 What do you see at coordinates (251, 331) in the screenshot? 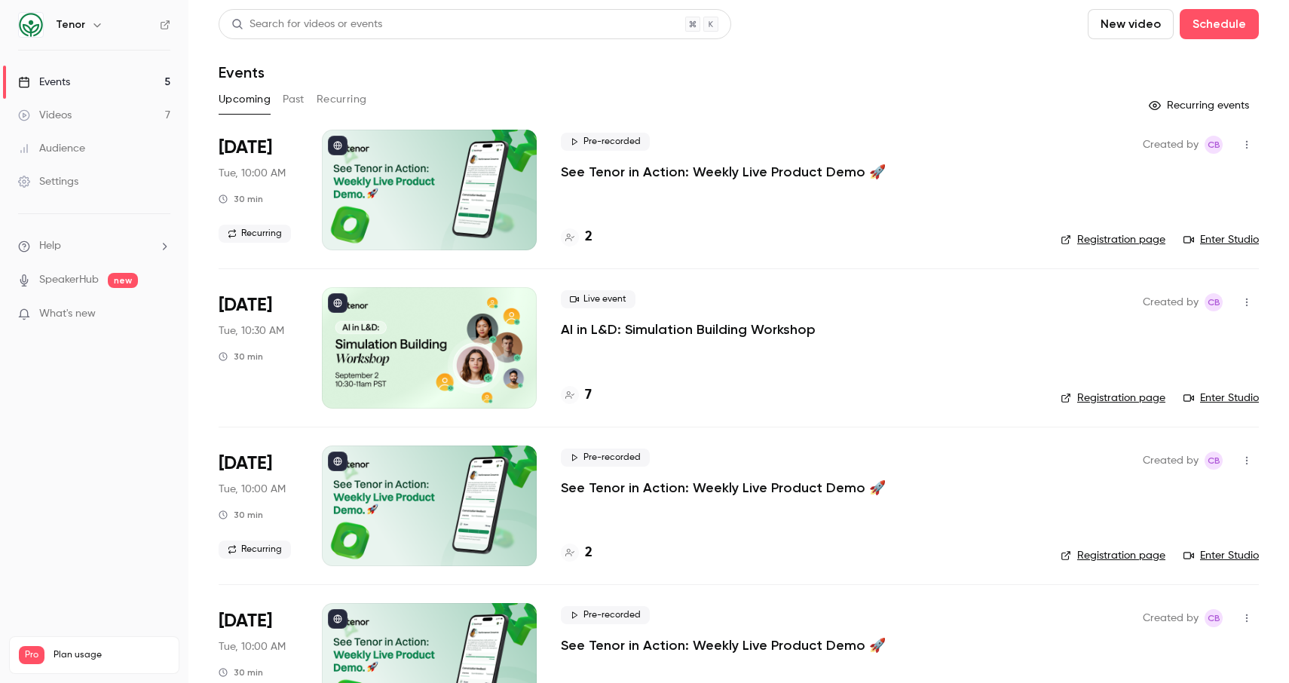
I see `span: Tue, 10:30 AM` at bounding box center [251, 331].